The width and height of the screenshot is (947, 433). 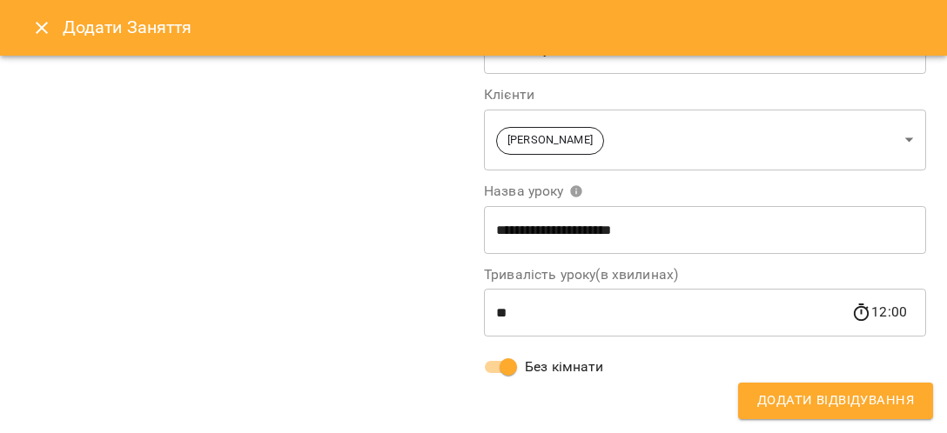 What do you see at coordinates (705, 95) in the screenshot?
I see `label: Клієнти` at bounding box center [705, 95].